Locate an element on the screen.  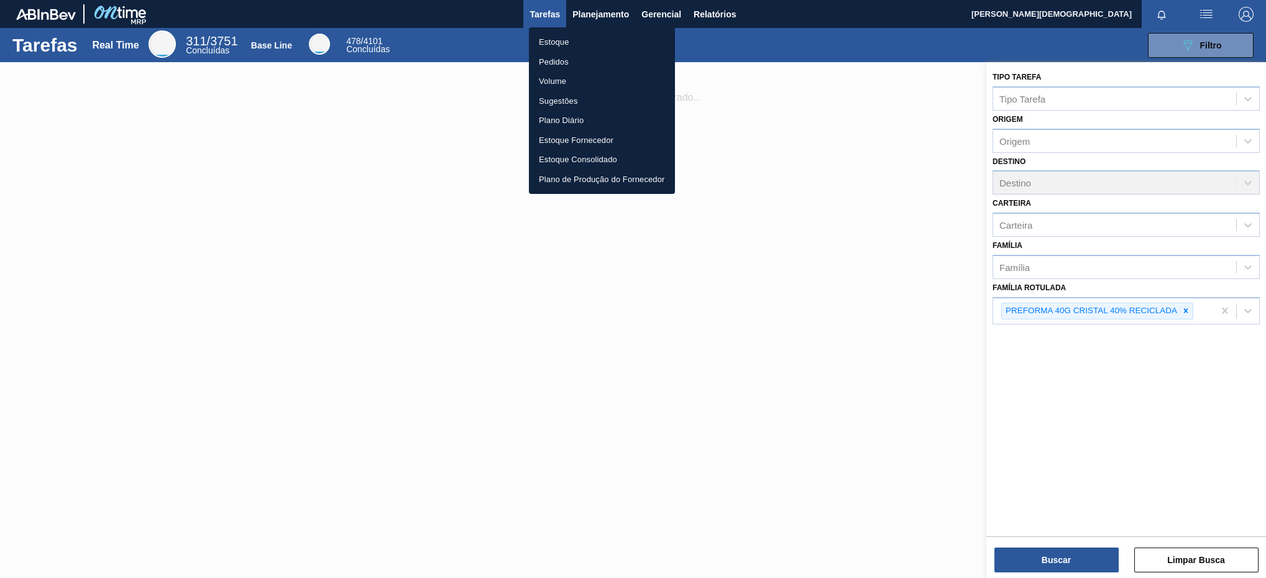
li: Plano Diário is located at coordinates (601, 121).